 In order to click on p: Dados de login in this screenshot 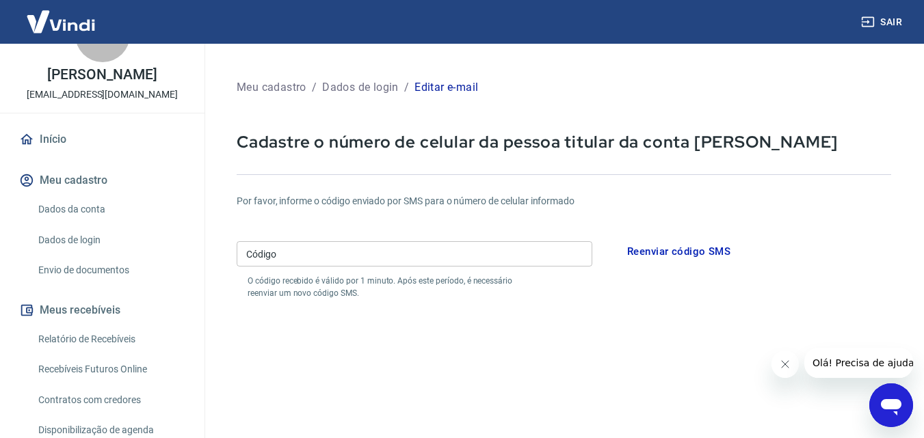, I will do `click(360, 88)`.